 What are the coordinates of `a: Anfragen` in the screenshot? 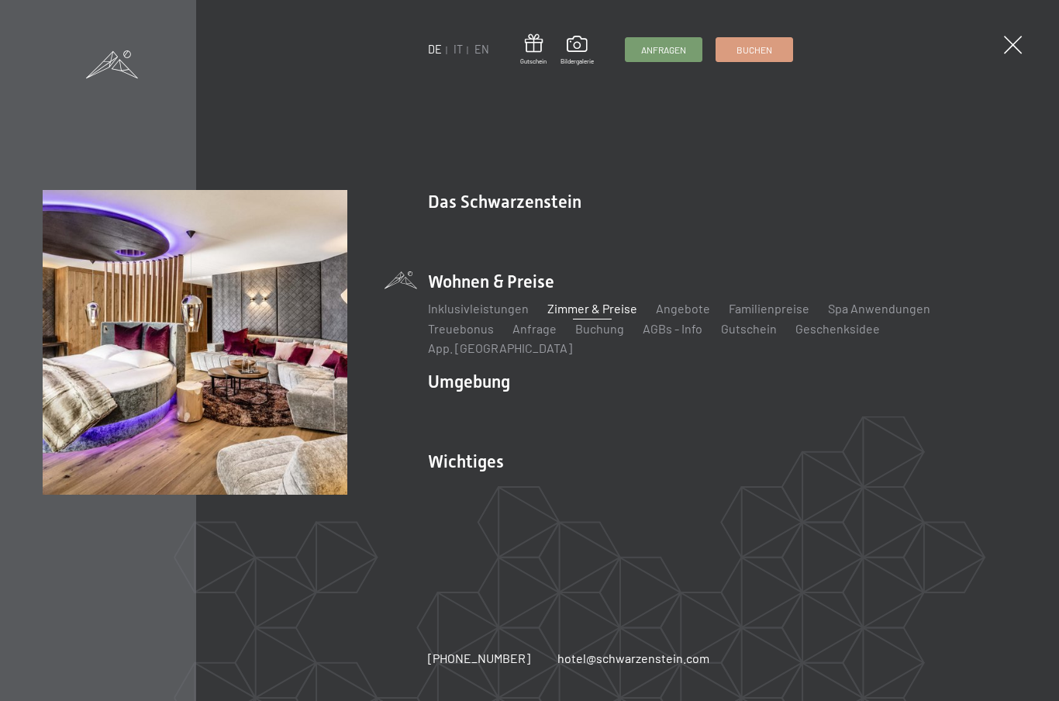 It's located at (663, 50).